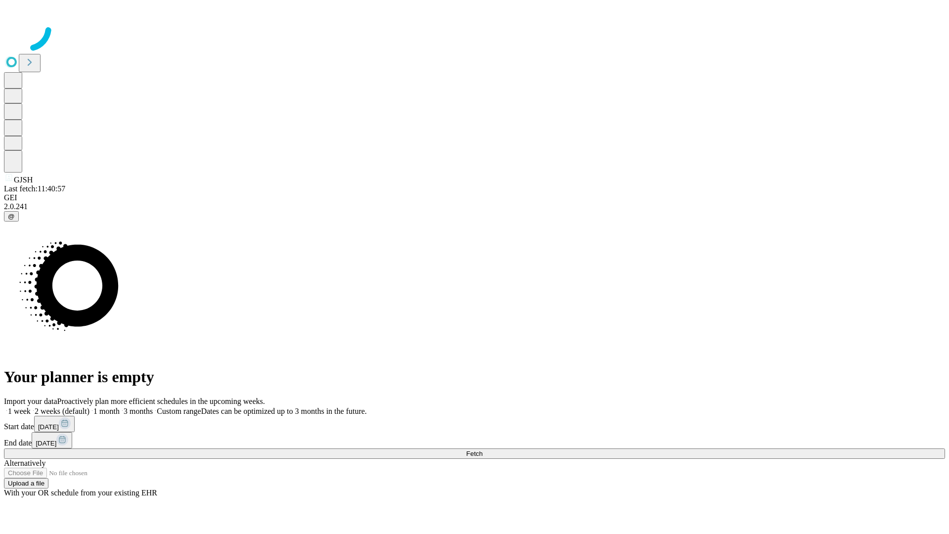 Image resolution: width=949 pixels, height=534 pixels. I want to click on div: GEI, so click(475, 198).